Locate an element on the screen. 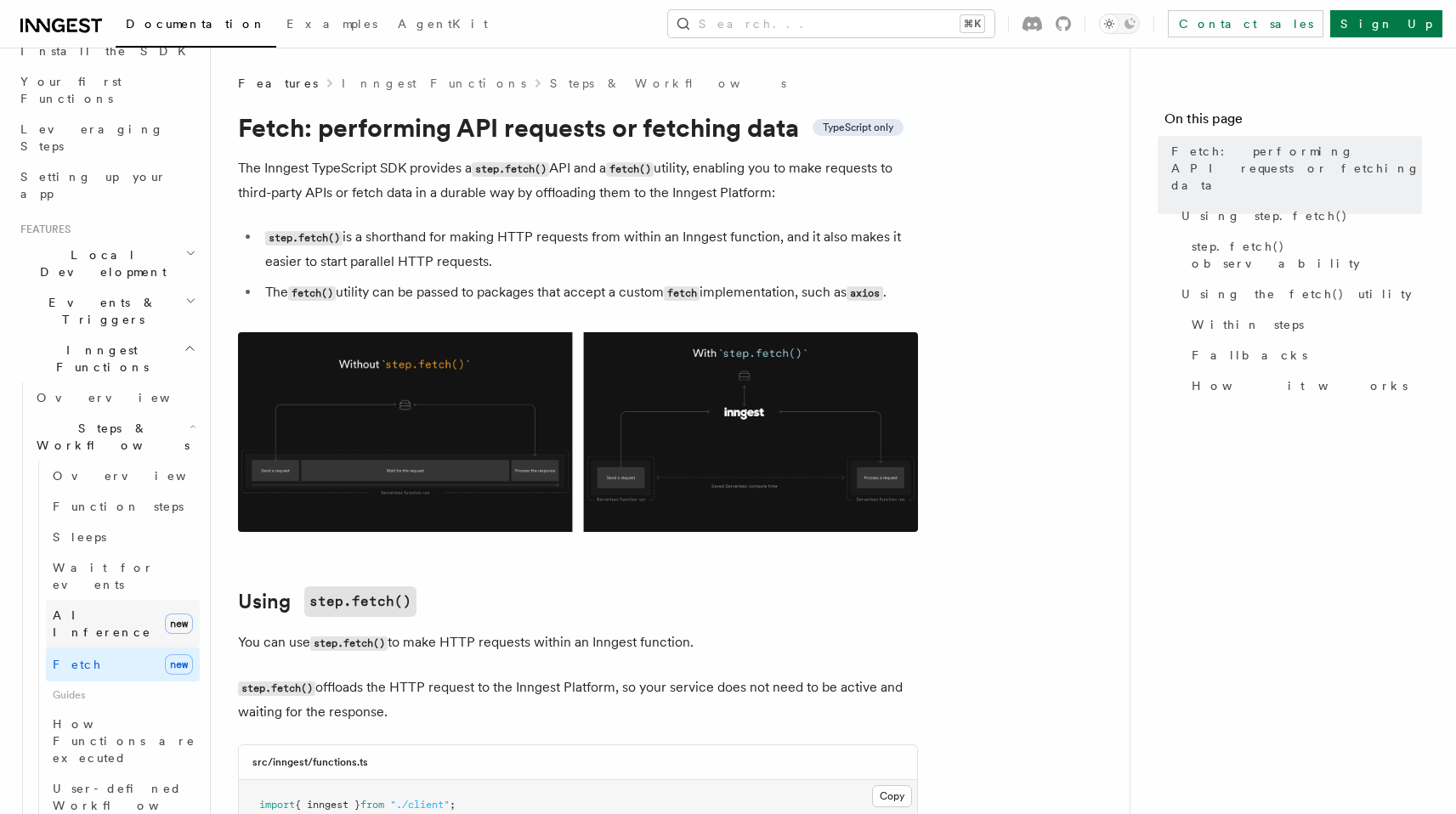 The image size is (1456, 814). span: Events & Triggers is located at coordinates (100, 311).